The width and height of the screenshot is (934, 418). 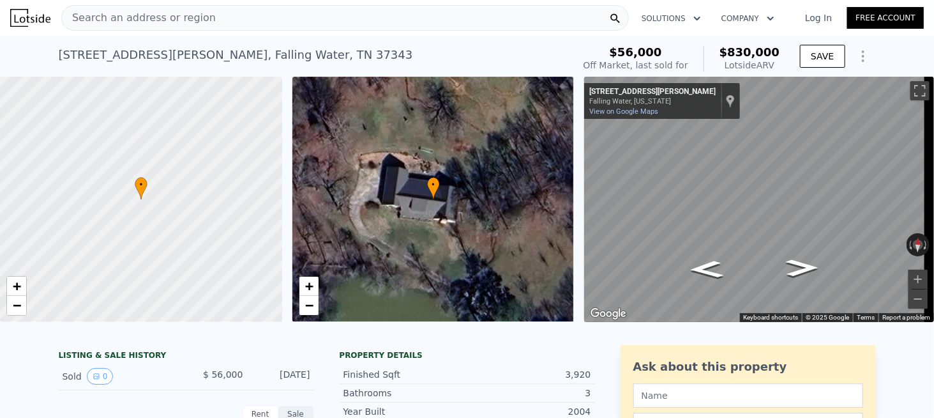 I want to click on a: Terms (opens in new tab), so click(x=866, y=317).